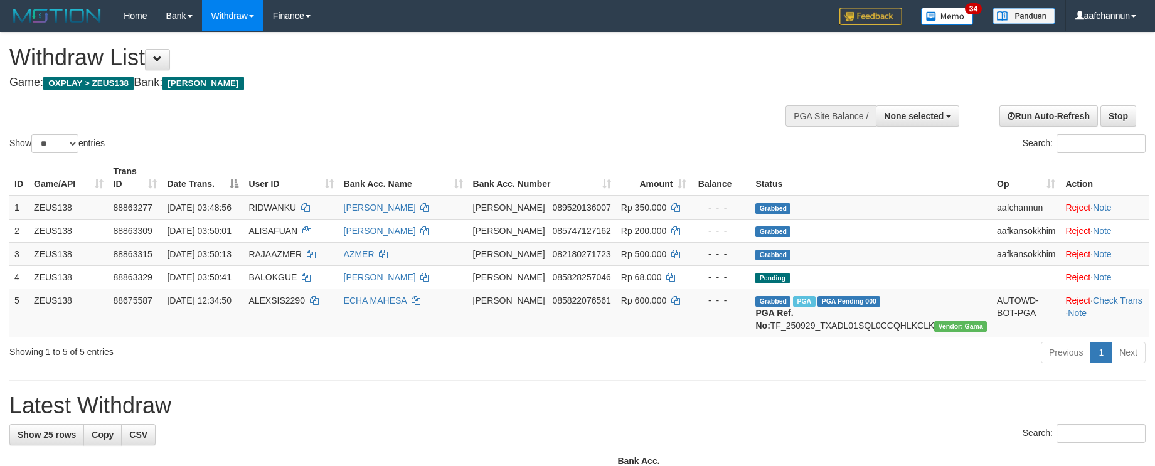 The image size is (1155, 466). I want to click on th: Bank Acc. Number: activate to sort column ascending, so click(542, 178).